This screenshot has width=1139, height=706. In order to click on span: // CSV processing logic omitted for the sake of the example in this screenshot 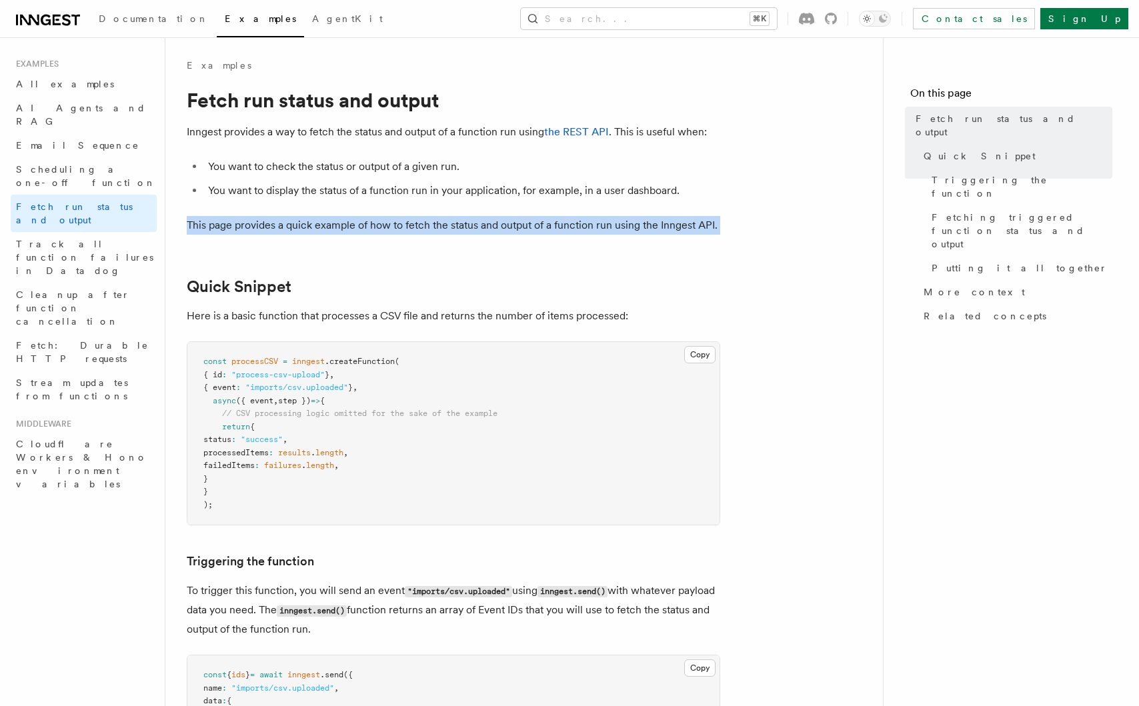, I will do `click(359, 413)`.